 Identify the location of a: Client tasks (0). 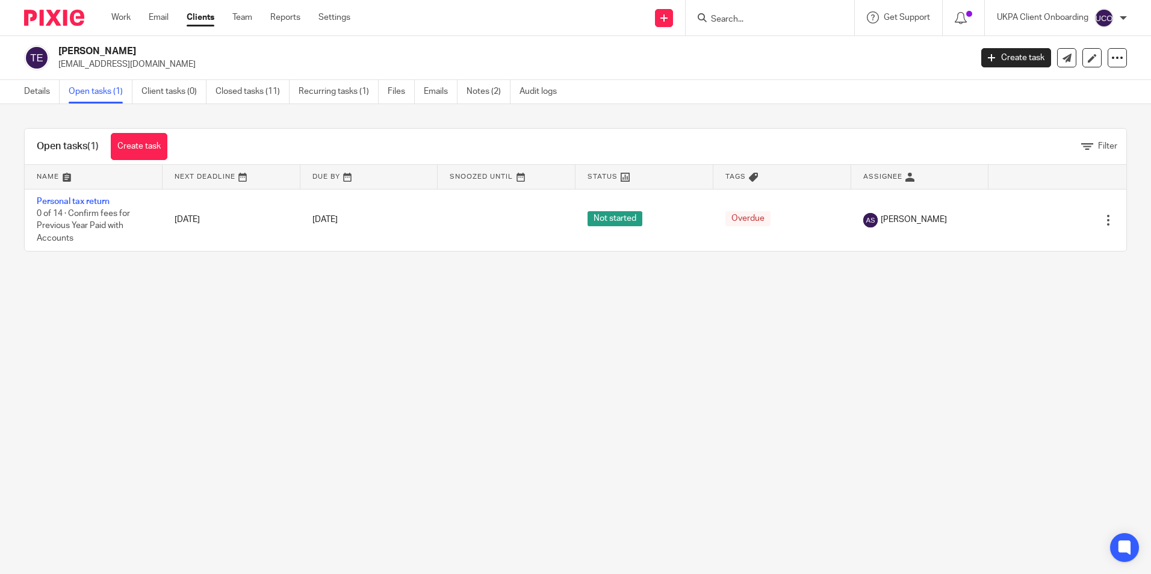
(174, 91).